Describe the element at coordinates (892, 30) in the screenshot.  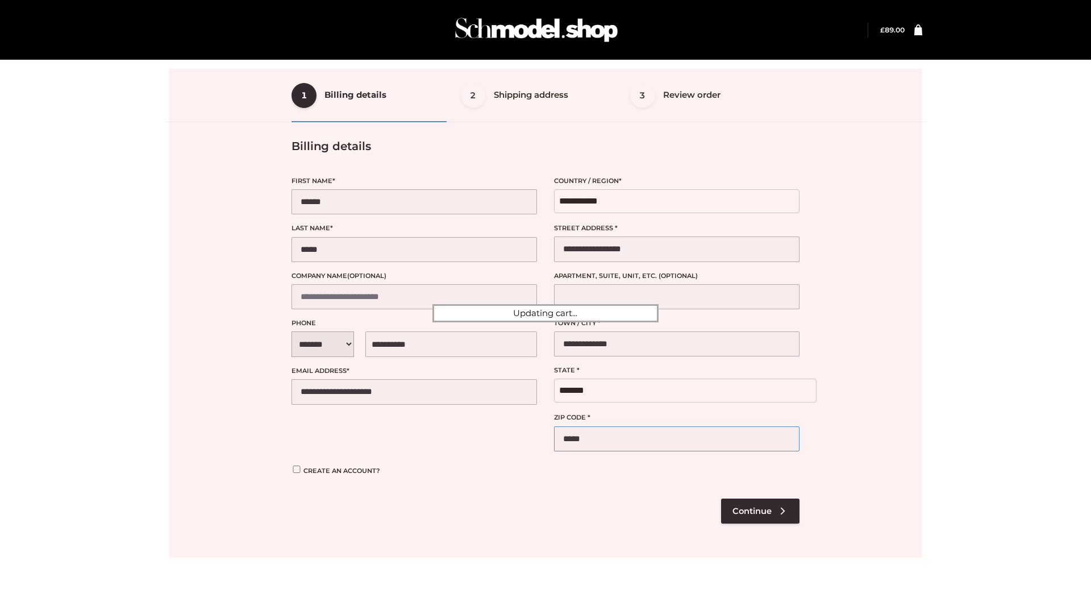
I see `a: £89.00` at that location.